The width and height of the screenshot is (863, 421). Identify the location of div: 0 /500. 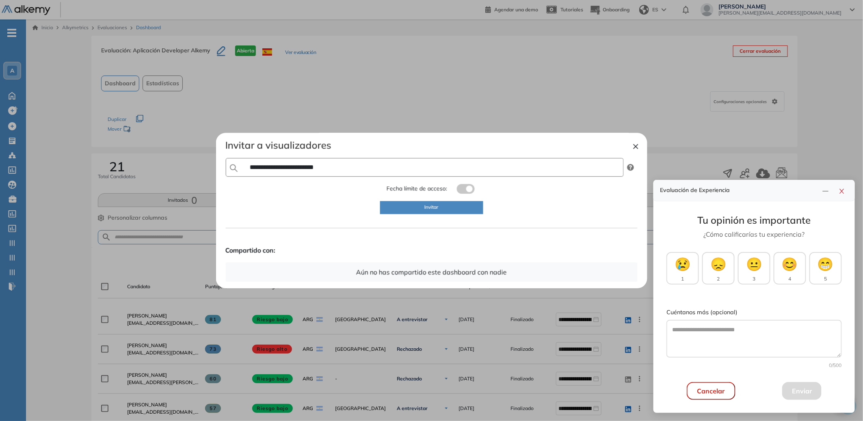
(754, 365).